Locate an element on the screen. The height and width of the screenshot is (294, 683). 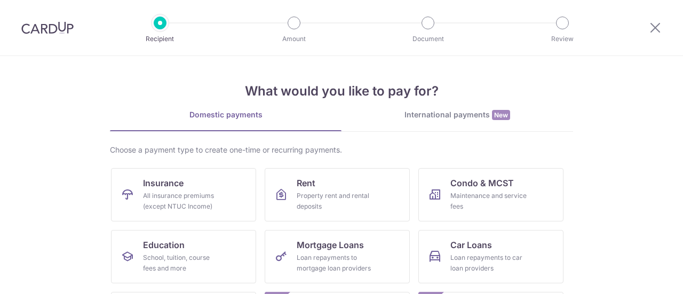
div: Choose a payment type to create one-time or recurring payments. is located at coordinates (341, 150).